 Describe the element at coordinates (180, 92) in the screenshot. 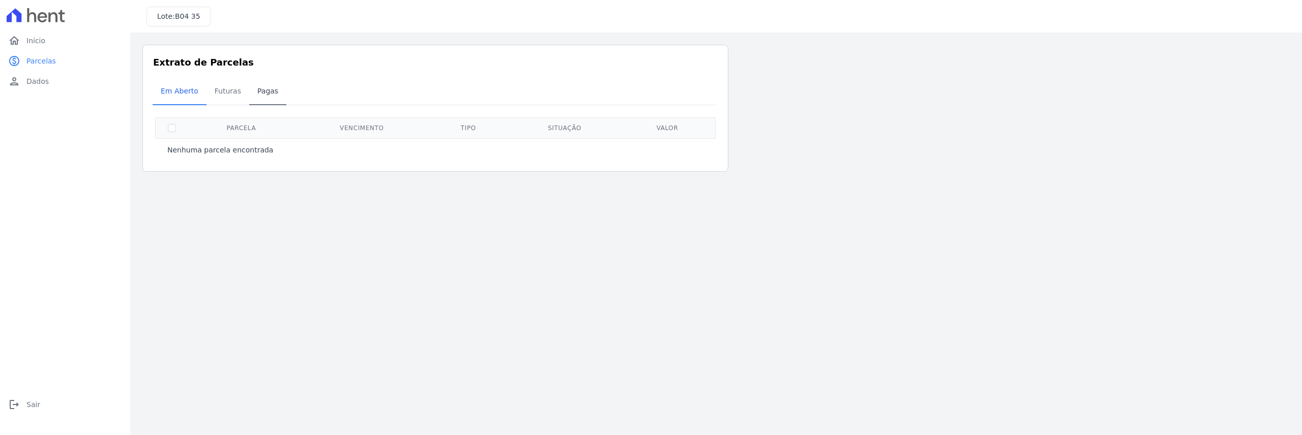

I see `a: Em Aberto` at that location.